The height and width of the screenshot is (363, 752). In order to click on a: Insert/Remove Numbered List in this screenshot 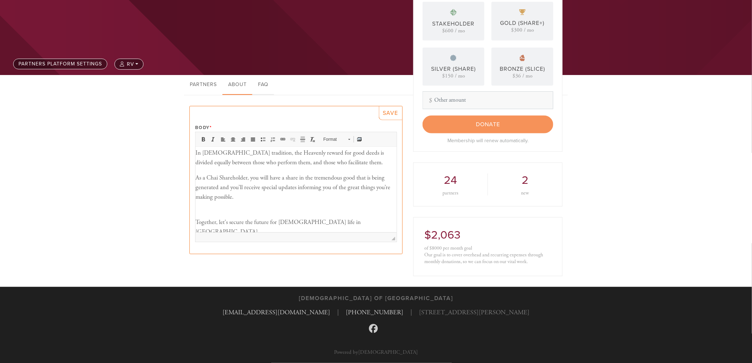, I will do `click(273, 139)`.